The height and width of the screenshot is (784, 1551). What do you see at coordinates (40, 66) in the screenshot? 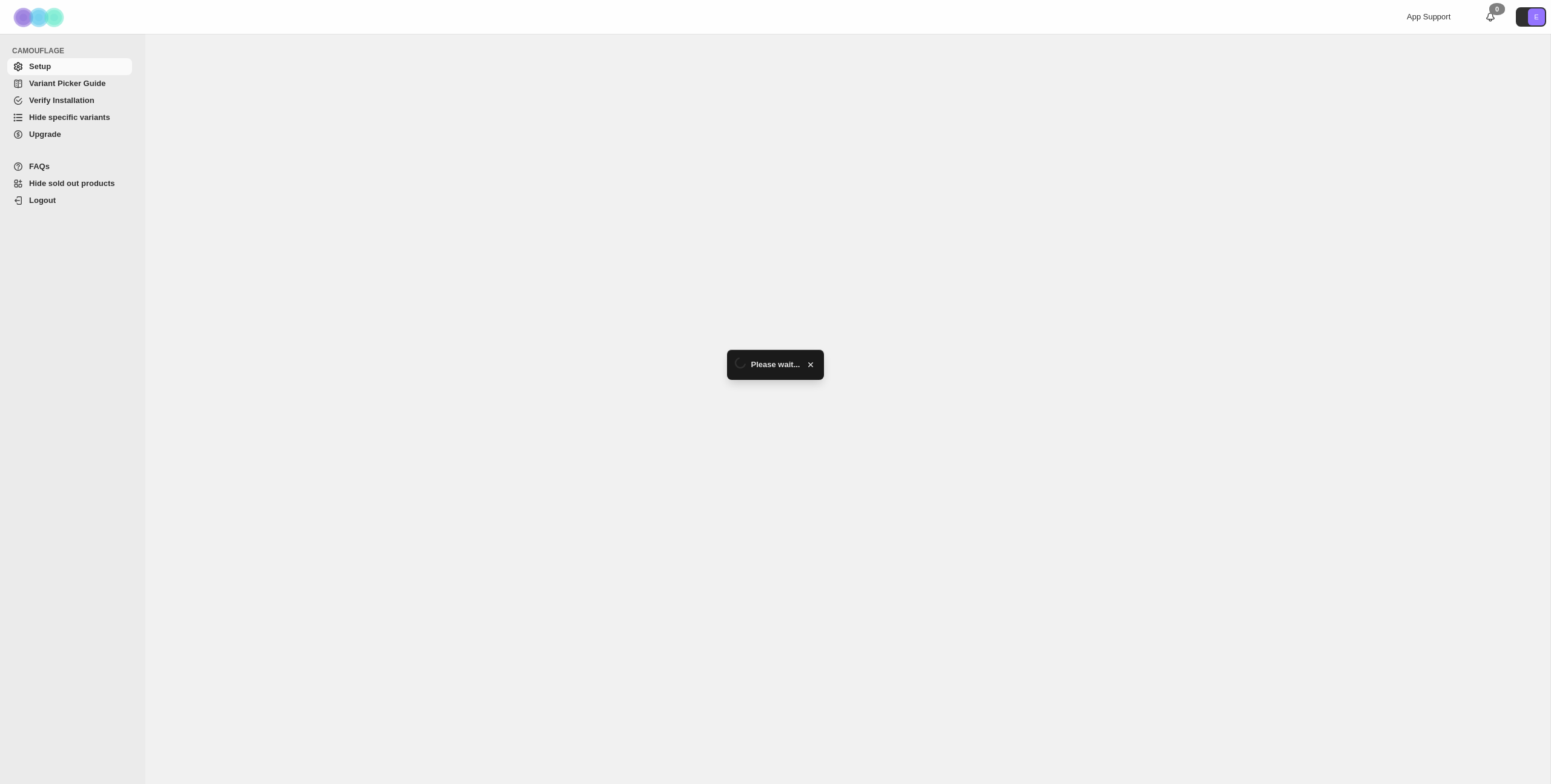
I see `span: Setup` at bounding box center [40, 66].